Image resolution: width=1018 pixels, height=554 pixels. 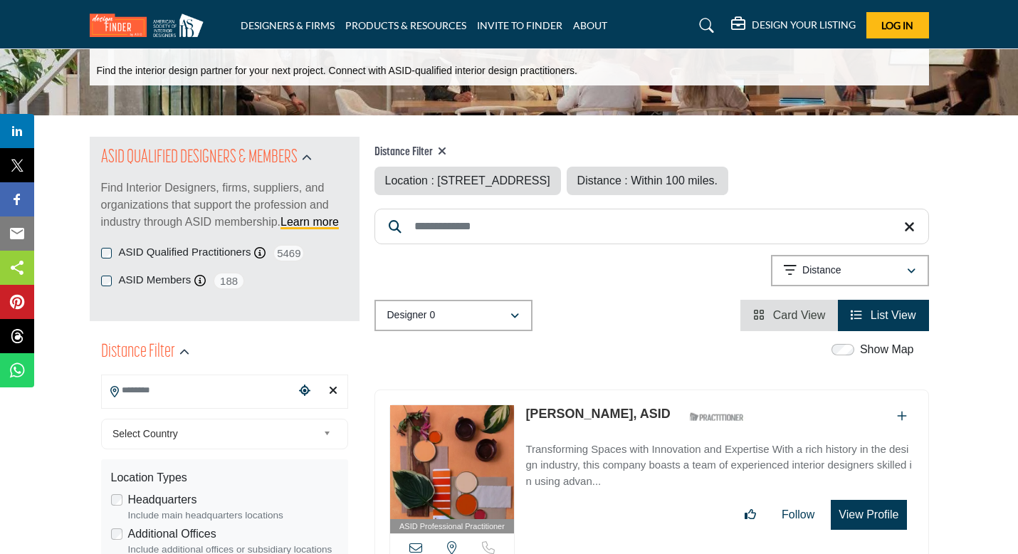 What do you see at coordinates (804, 25) in the screenshot?
I see `h5: DESIGN YOUR LISTING` at bounding box center [804, 25].